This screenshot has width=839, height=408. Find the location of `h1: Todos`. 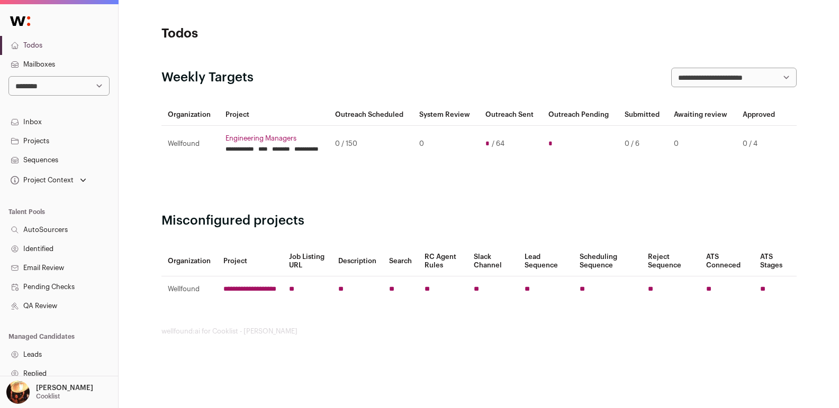

h1: Todos is located at coordinates (267, 34).